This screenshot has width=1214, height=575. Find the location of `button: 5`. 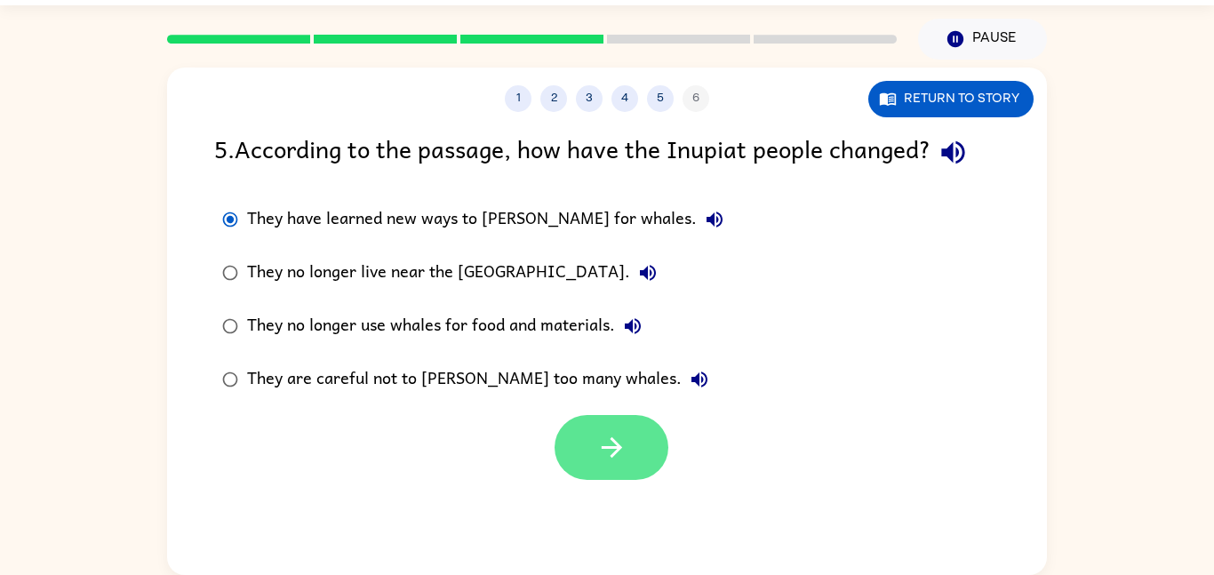

button: 5 is located at coordinates (660, 99).